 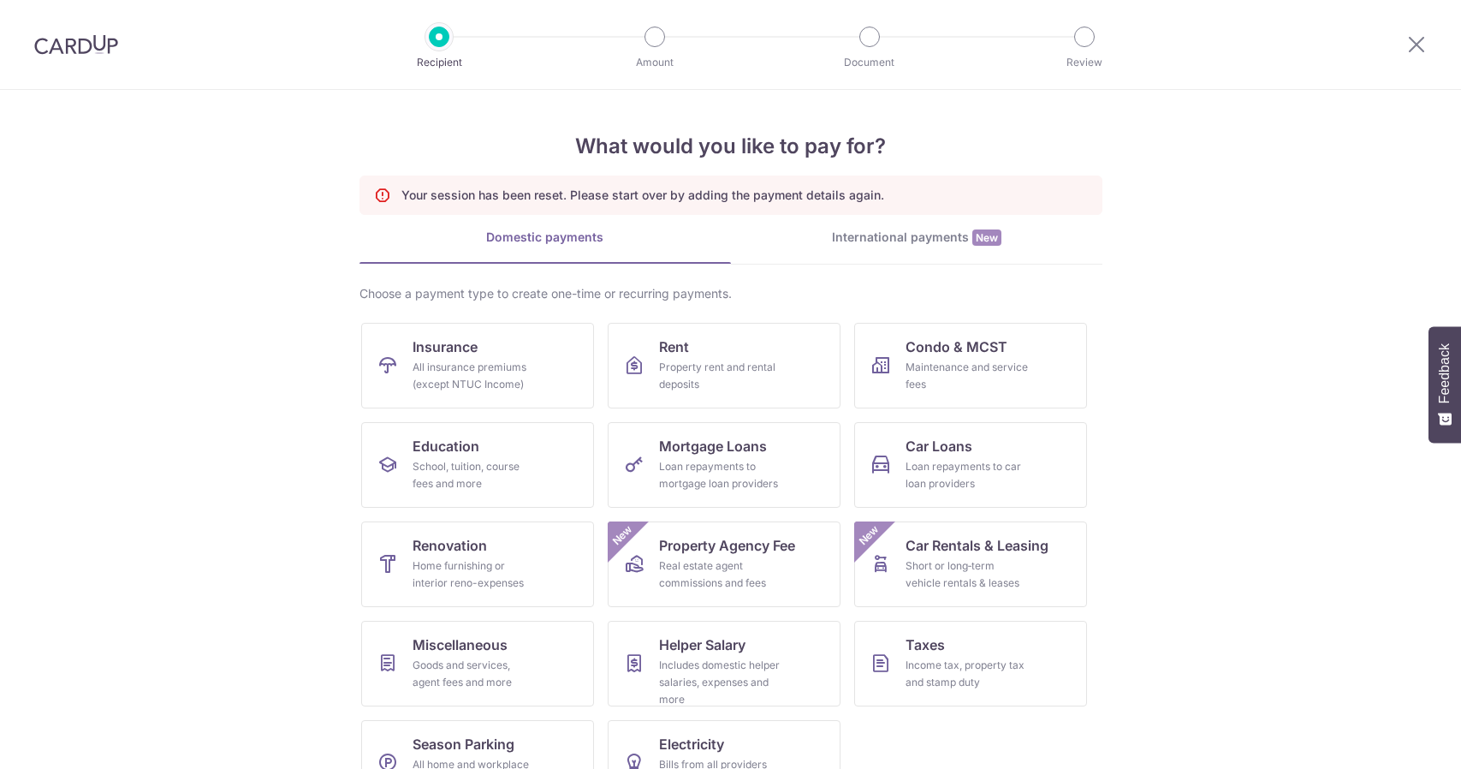 I want to click on span: Car Loans, so click(x=939, y=446).